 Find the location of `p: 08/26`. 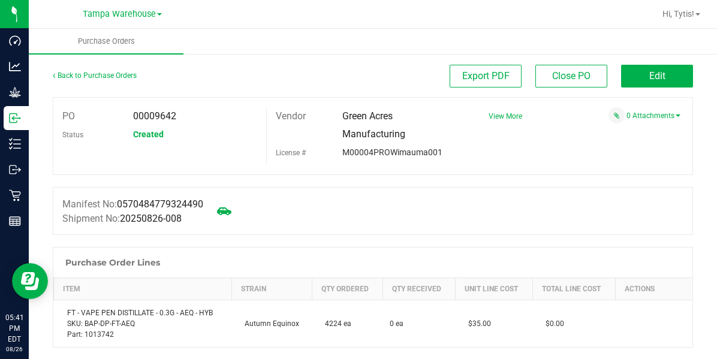

p: 08/26 is located at coordinates (14, 349).